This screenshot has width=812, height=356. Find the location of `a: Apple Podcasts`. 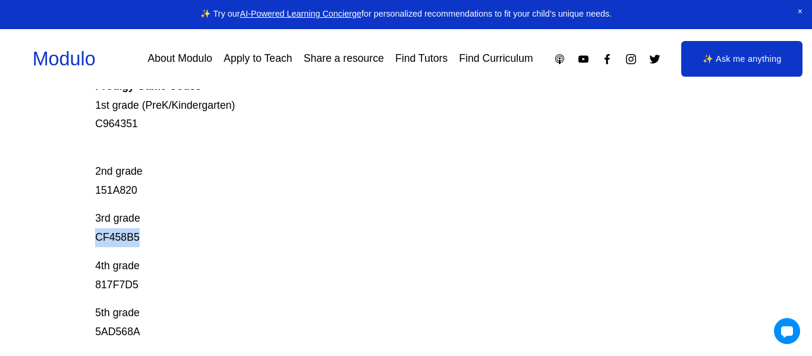

a: Apple Podcasts is located at coordinates (559, 59).